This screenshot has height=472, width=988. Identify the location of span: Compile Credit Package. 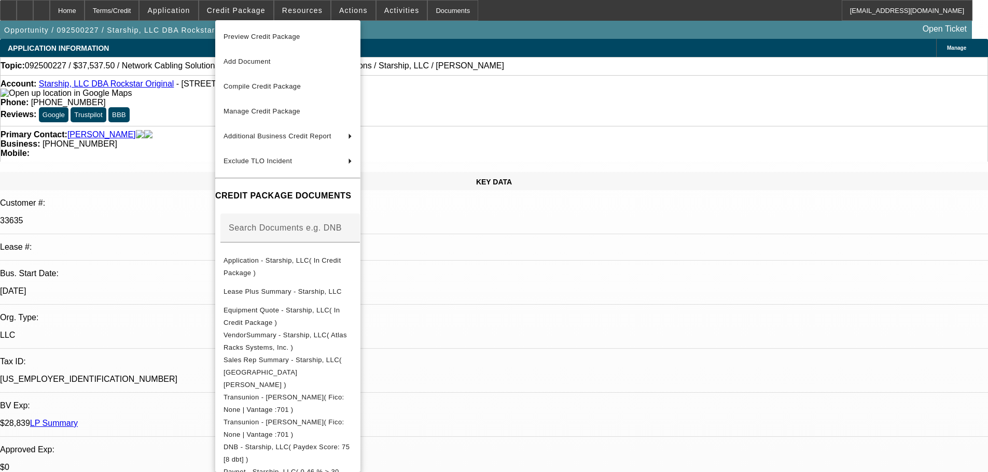
(262, 86).